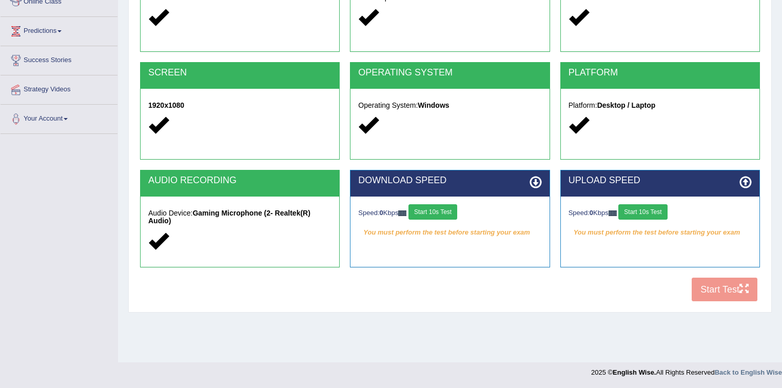  I want to click on h2: PLATFORM, so click(660, 73).